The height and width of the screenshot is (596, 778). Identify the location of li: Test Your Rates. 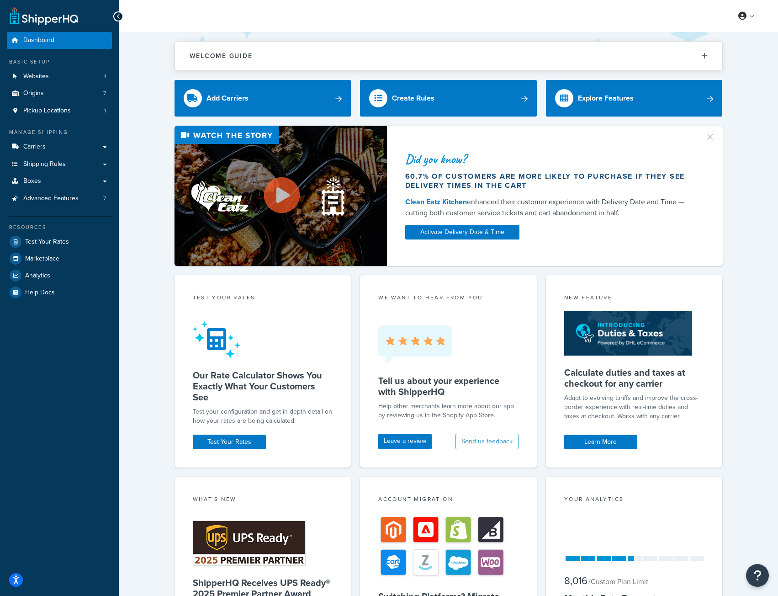
(59, 242).